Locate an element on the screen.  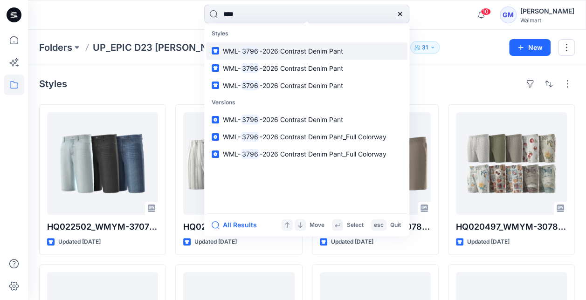
p: HQ022502_WMYM-3707-2026 Denim Jort is located at coordinates (103, 227).